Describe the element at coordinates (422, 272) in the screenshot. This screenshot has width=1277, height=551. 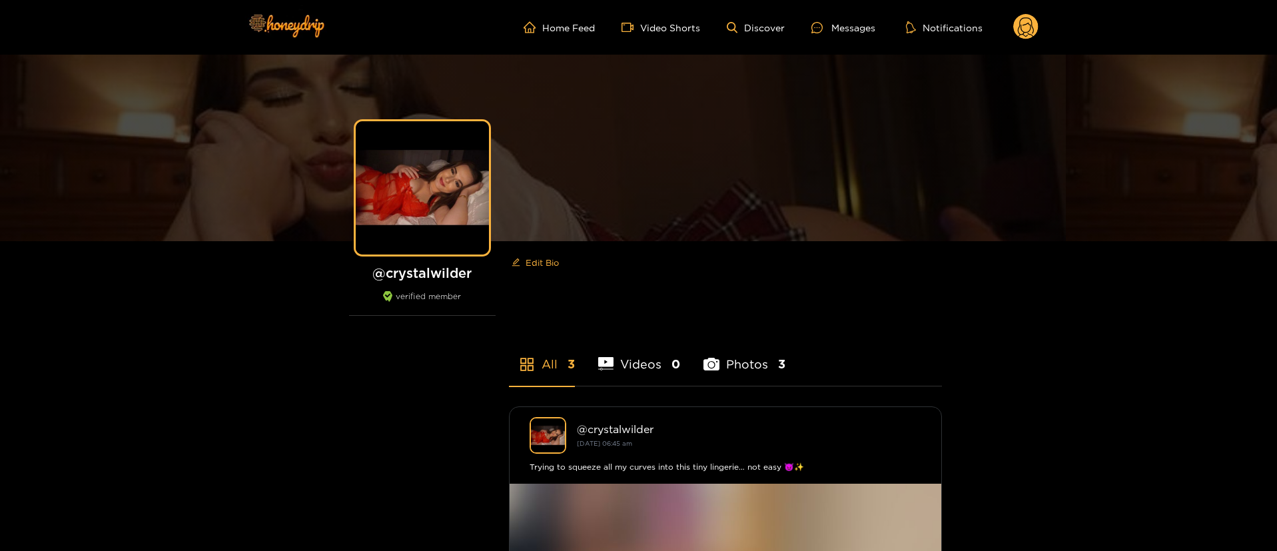
I see `h1: @ crystalwilder` at that location.